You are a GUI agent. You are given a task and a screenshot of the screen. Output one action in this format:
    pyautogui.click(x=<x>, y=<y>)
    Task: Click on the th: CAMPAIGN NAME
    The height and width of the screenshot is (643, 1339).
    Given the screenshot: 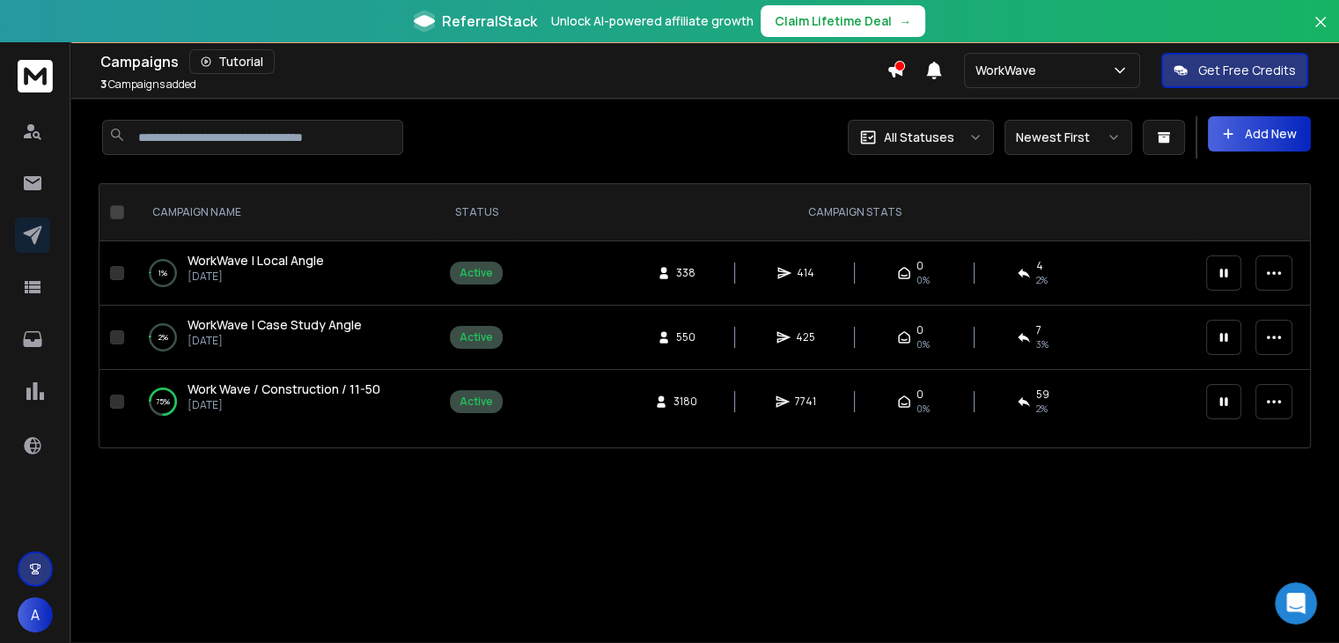 What is the action you would take?
    pyautogui.click(x=285, y=212)
    